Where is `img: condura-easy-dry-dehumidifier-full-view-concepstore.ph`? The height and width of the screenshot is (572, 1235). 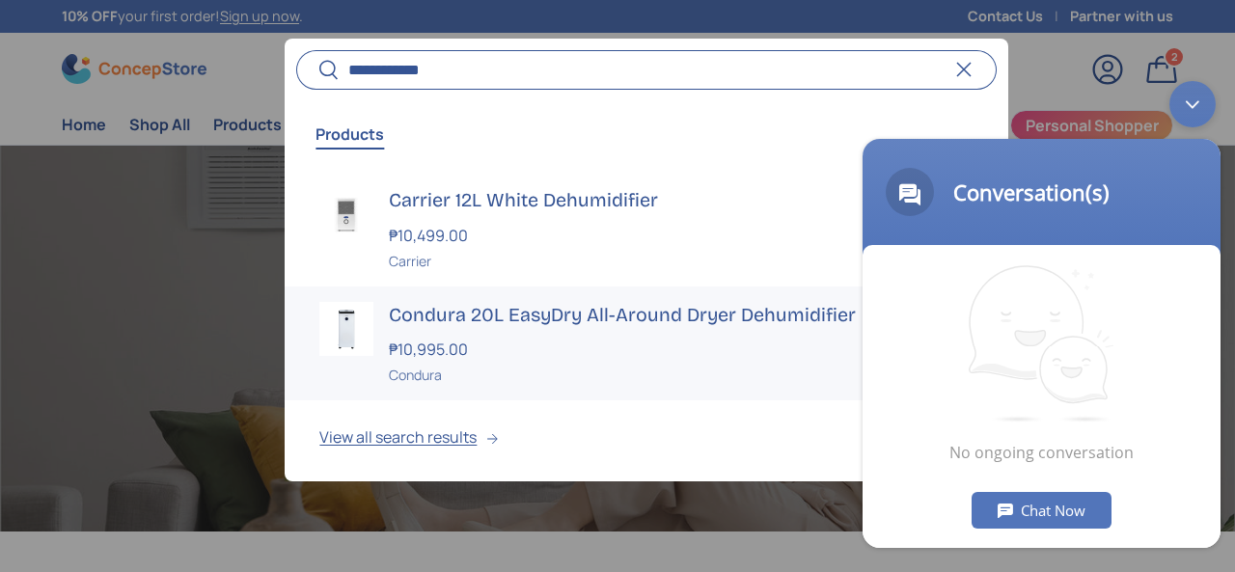
img: condura-easy-dry-dehumidifier-full-view-concepstore.ph is located at coordinates (346, 329).